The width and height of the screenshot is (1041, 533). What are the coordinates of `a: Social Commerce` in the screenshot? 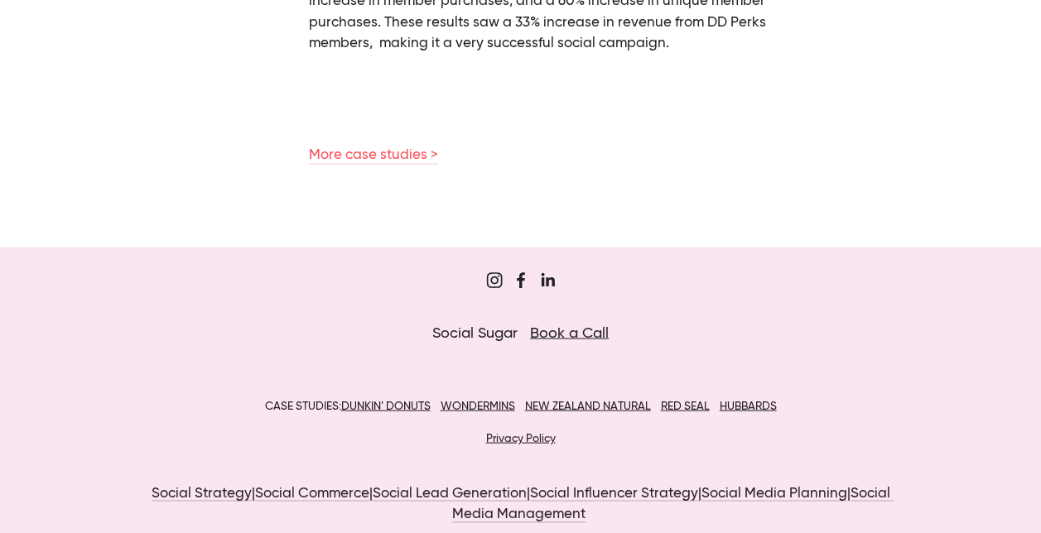 It's located at (312, 493).